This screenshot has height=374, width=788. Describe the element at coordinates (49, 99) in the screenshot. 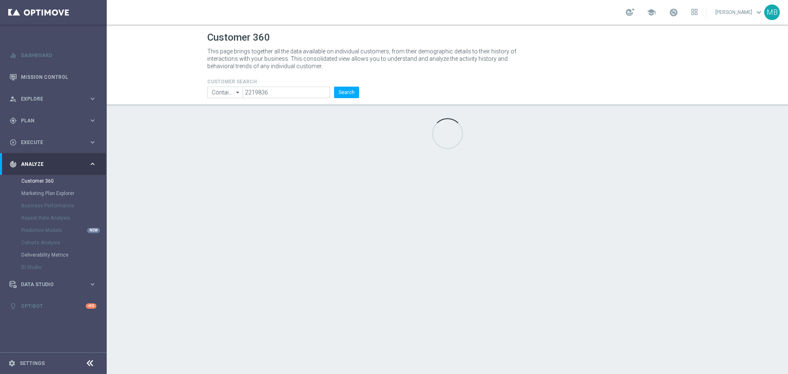

I see `div: Explore` at that location.